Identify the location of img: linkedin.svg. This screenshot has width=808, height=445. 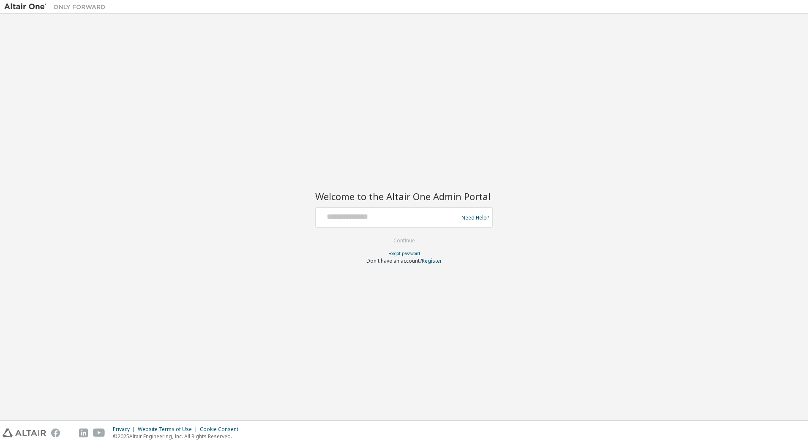
(83, 432).